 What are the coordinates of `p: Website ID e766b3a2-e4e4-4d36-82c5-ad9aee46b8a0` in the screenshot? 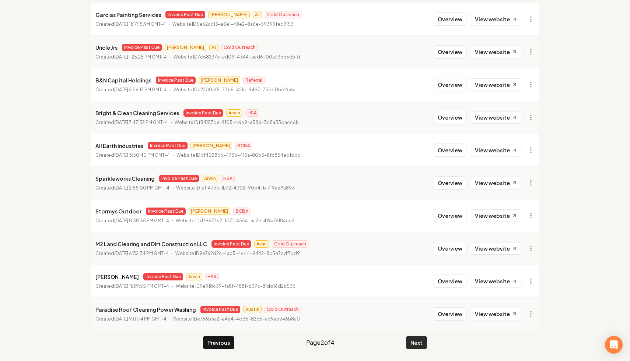 It's located at (236, 319).